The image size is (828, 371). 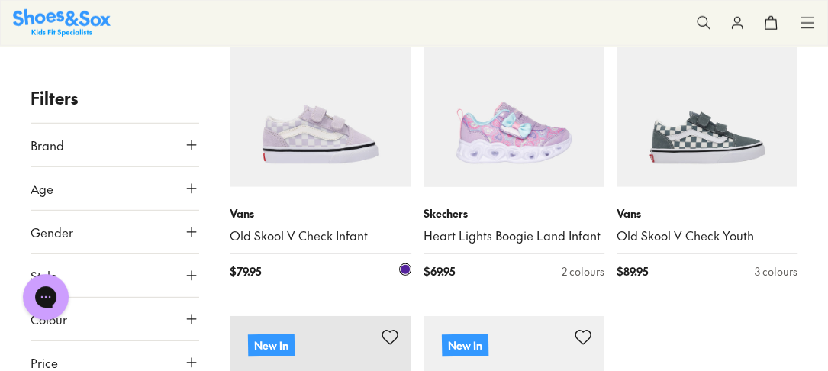 What do you see at coordinates (707, 236) in the screenshot?
I see `a: Old Skool V Check Youth` at bounding box center [707, 236].